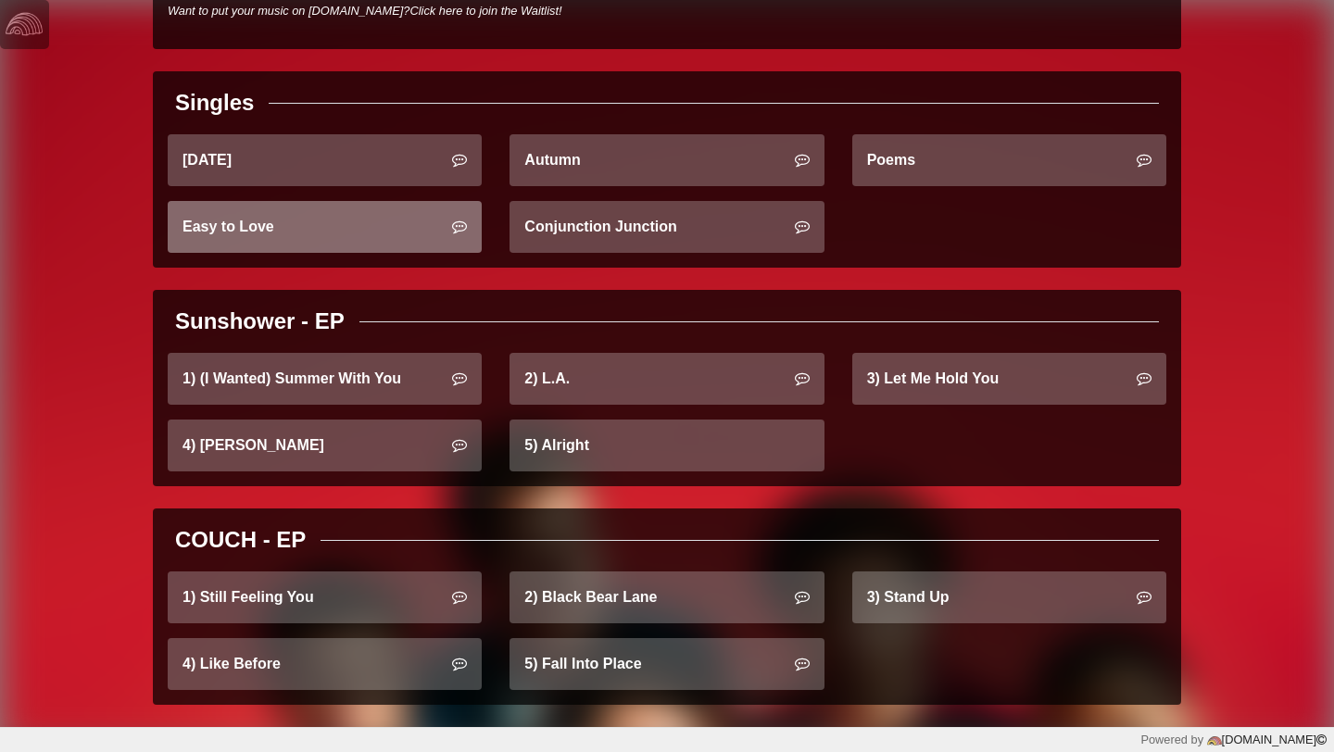 This screenshot has width=1334, height=752. Describe the element at coordinates (1233, 739) in the screenshot. I see `div: Powered by` at that location.